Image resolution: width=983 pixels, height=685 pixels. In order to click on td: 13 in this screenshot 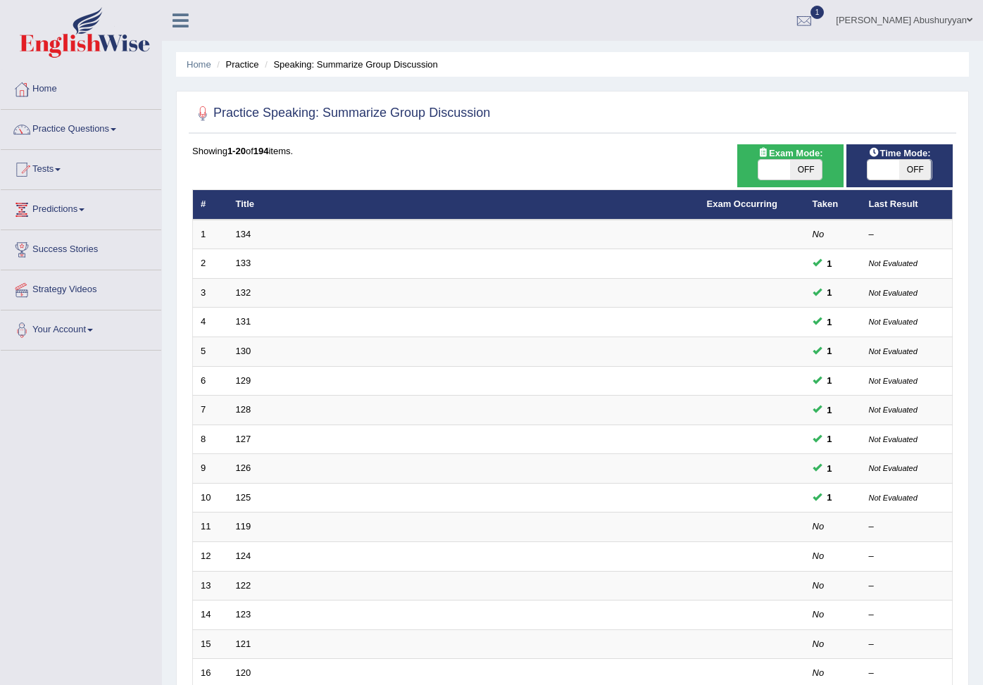, I will do `click(210, 586)`.